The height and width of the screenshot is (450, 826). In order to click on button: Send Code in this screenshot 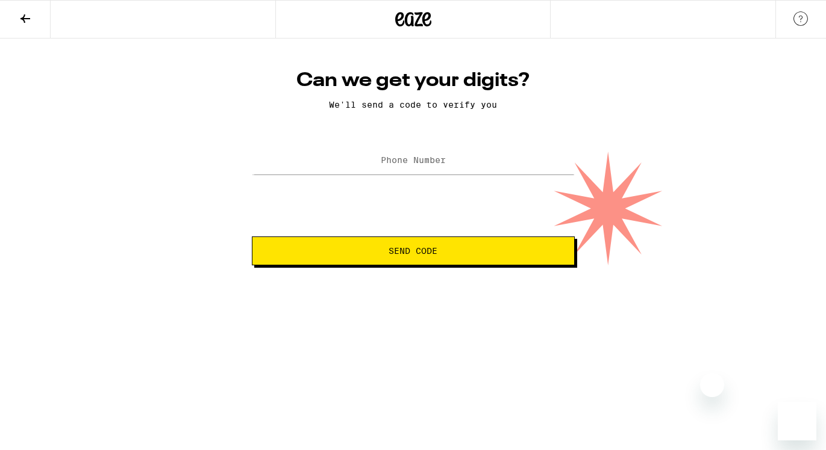, I will do `click(413, 251)`.